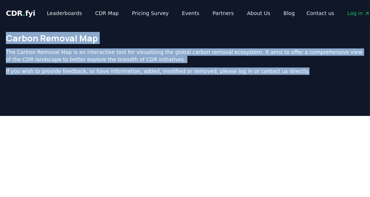 The image size is (370, 197). What do you see at coordinates (171, 13) in the screenshot?
I see `nav: Main` at bounding box center [171, 13].